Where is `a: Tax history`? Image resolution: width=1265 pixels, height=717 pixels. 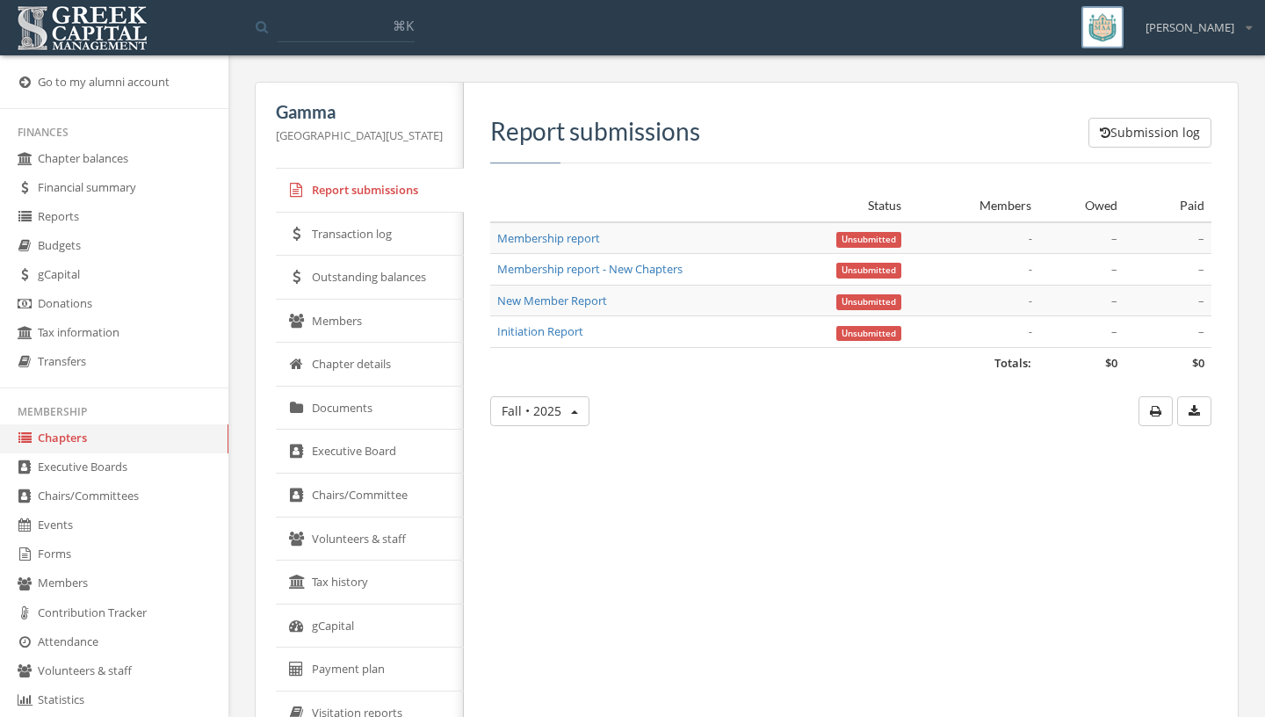 a: Tax history is located at coordinates (370, 583).